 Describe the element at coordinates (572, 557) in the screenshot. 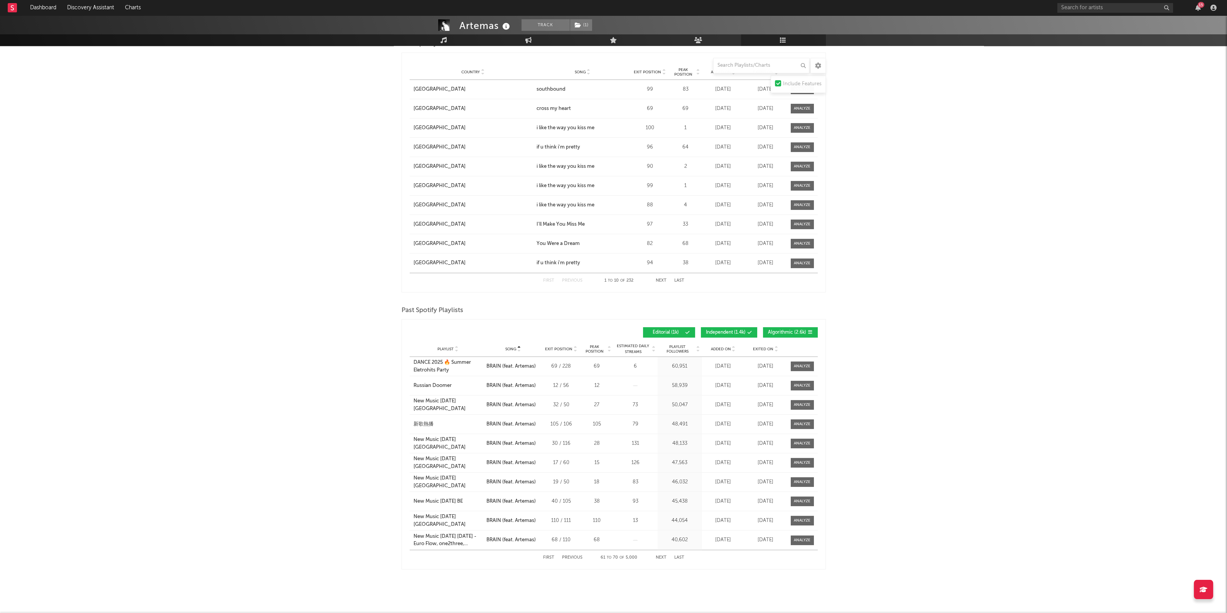

I see `button: Previous` at that location.